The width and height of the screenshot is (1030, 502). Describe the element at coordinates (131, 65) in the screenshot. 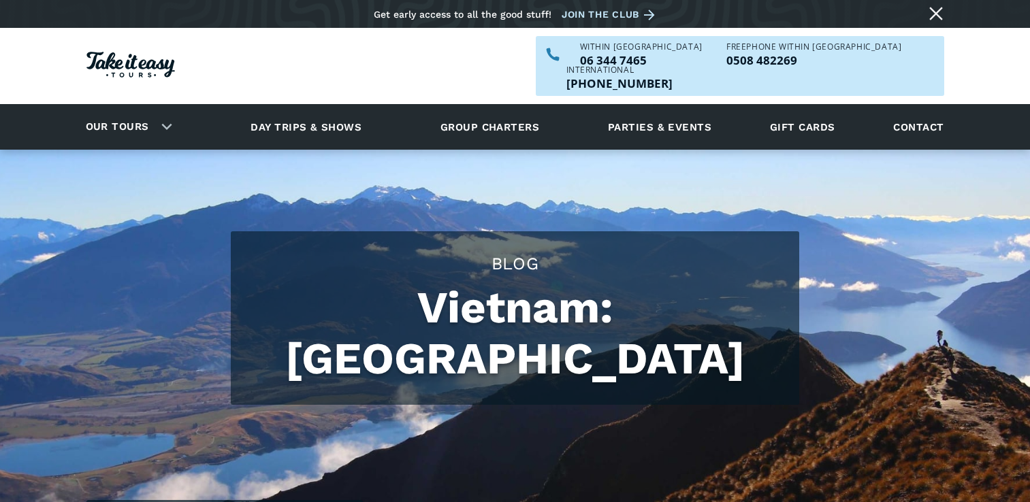

I see `img: Take it easy Tours logo` at that location.